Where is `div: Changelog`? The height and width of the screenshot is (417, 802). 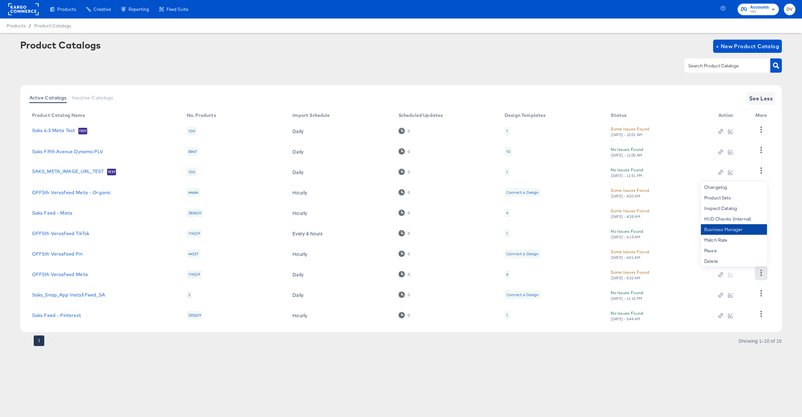
div: Changelog is located at coordinates (733, 187).